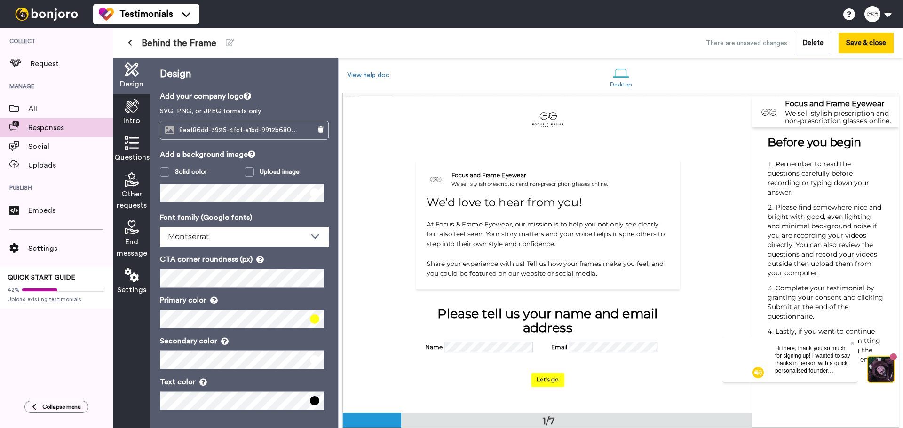 This screenshot has width=903, height=428. What do you see at coordinates (14, 290) in the screenshot?
I see `span: 42%` at bounding box center [14, 290].